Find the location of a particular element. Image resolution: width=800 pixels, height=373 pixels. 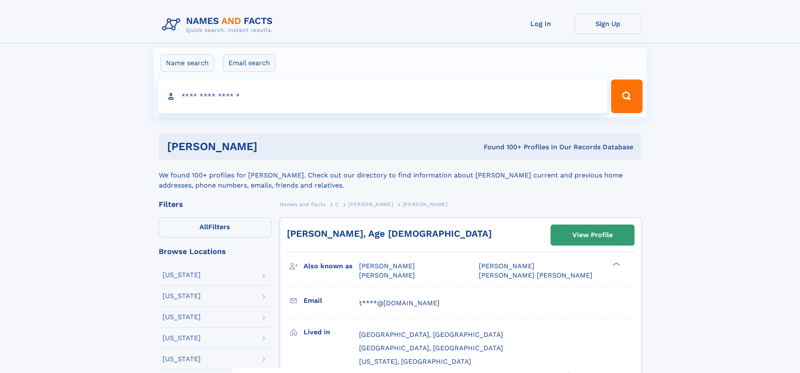

button: Search Button is located at coordinates (627, 96).